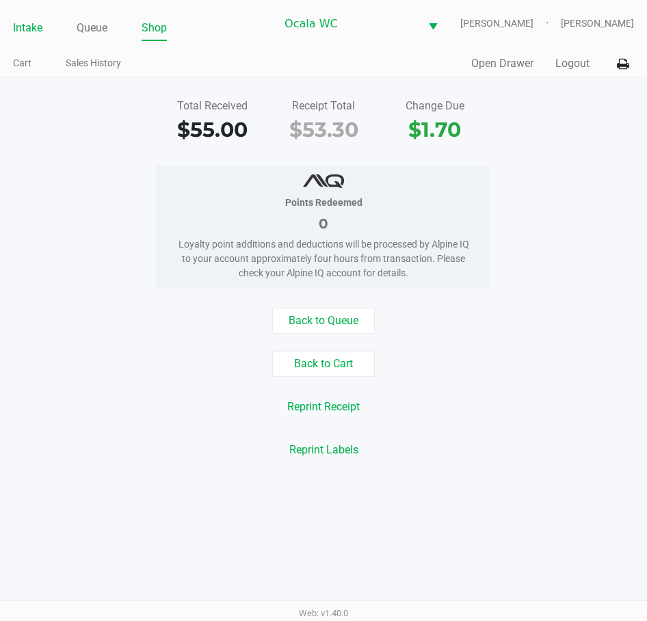  What do you see at coordinates (324, 224) in the screenshot?
I see `div: 0` at bounding box center [324, 224].